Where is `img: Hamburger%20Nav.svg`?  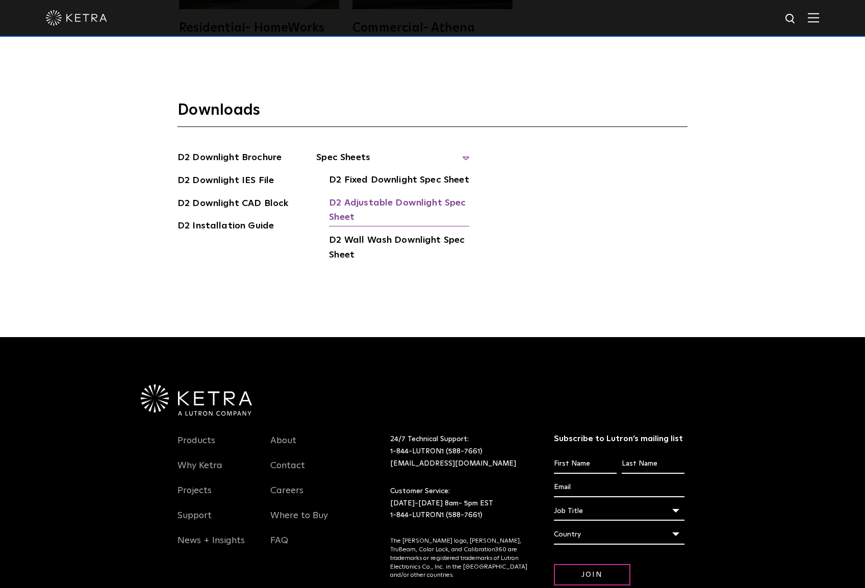
img: Hamburger%20Nav.svg is located at coordinates (814, 17).